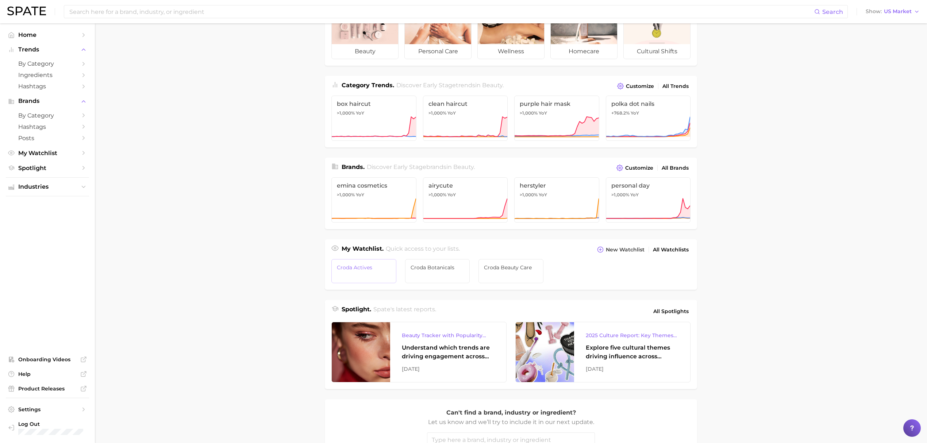  I want to click on a: emina cosmetics>1,000% YoY, so click(374, 200).